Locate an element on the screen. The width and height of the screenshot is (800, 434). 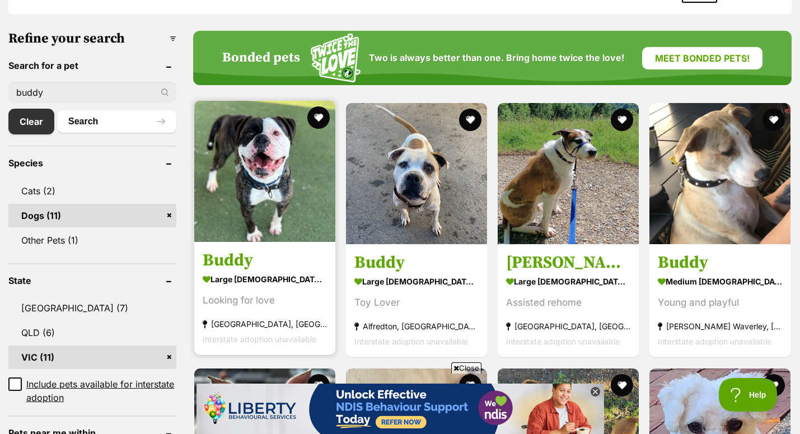
header: Search for a pet is located at coordinates (92, 66).